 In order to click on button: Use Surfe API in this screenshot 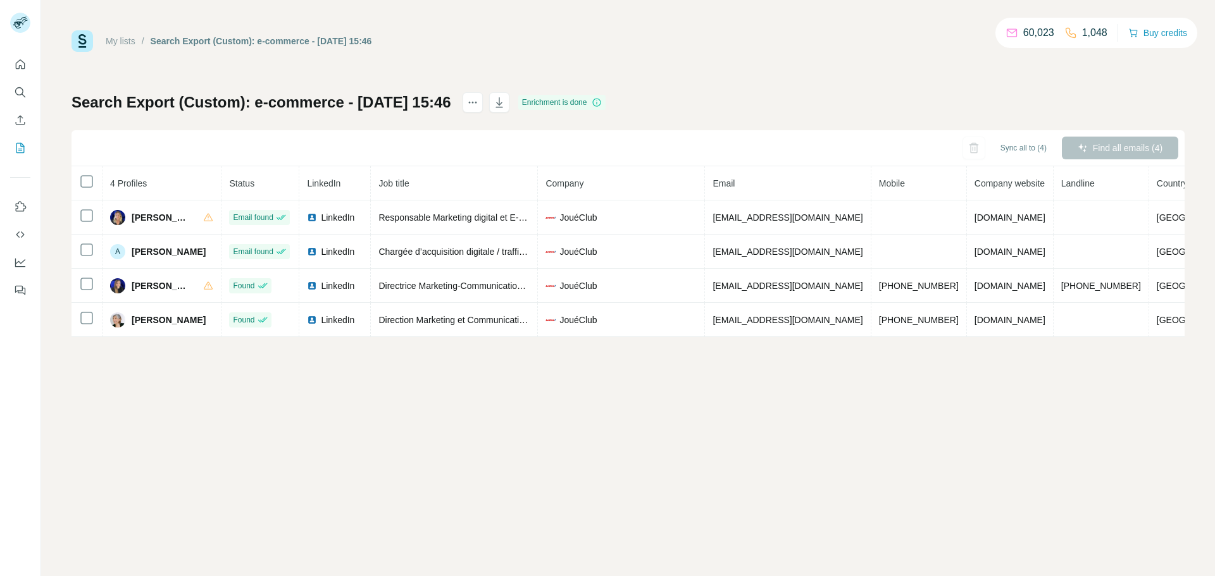, I will do `click(20, 235)`.